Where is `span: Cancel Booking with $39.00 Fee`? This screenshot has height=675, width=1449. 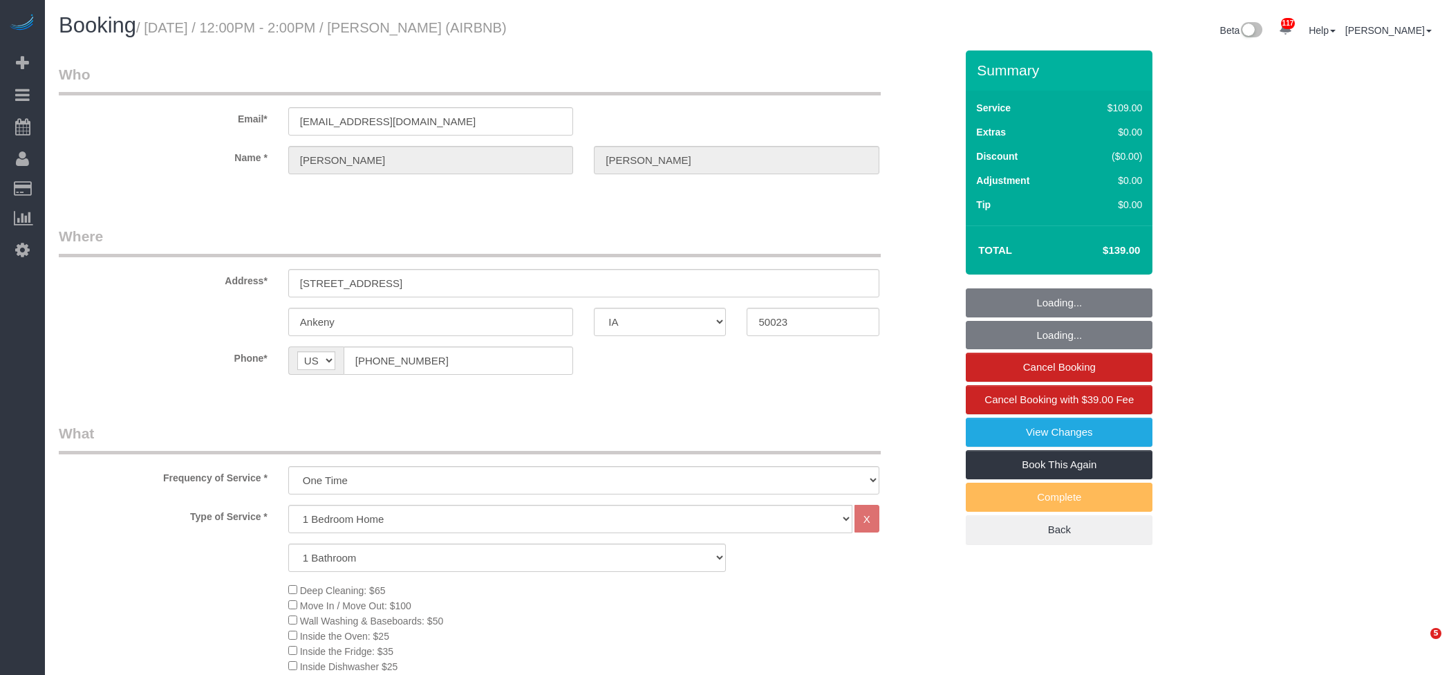 span: Cancel Booking with $39.00 Fee is located at coordinates (1059, 399).